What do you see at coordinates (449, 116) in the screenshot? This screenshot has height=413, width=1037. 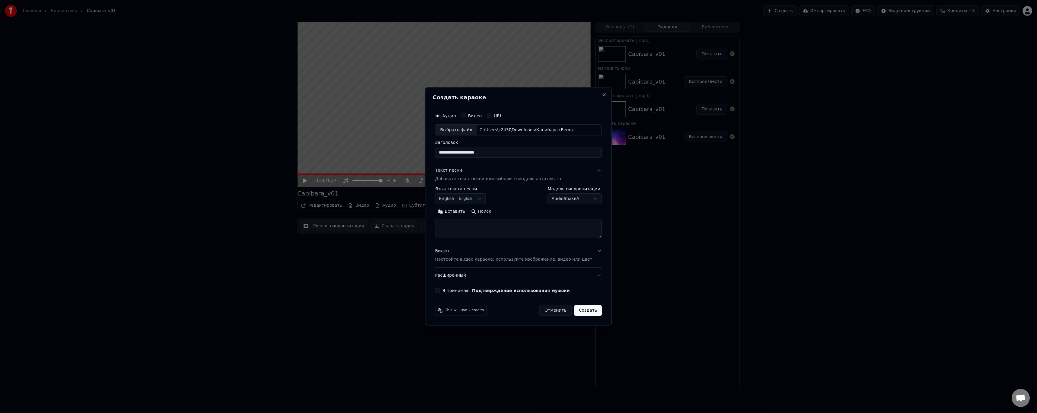 I see `label: Аудио` at bounding box center [449, 116].